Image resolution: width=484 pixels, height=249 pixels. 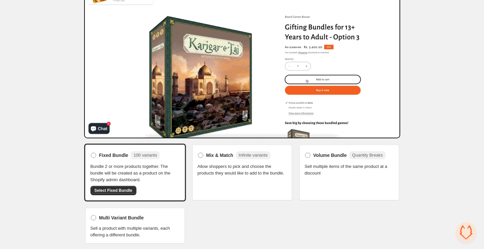 What do you see at coordinates (121, 218) in the screenshot?
I see `span: Multi Variant Bundle` at bounding box center [121, 218].